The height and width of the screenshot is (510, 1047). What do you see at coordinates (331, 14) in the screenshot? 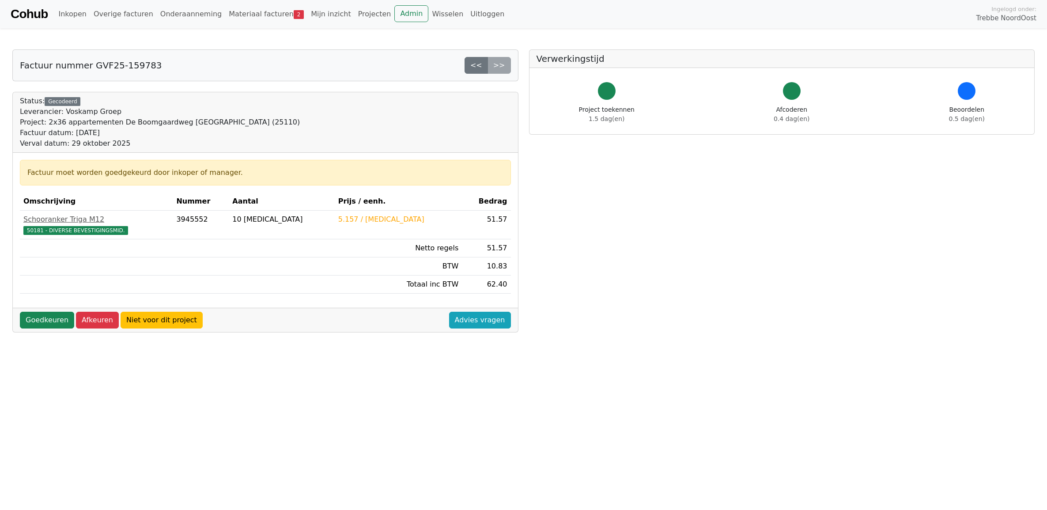
I see `a: Mijn inzicht` at bounding box center [331, 14].